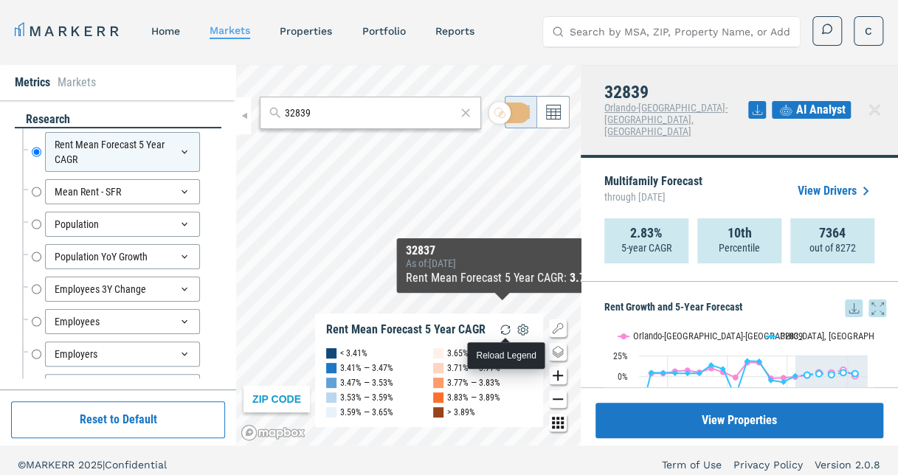 This screenshot has height=475, width=898. Describe the element at coordinates (723, 369) in the screenshot. I see `path: Thursday, 29 Aug, 19:00, 8.75. 32839.` at that location.